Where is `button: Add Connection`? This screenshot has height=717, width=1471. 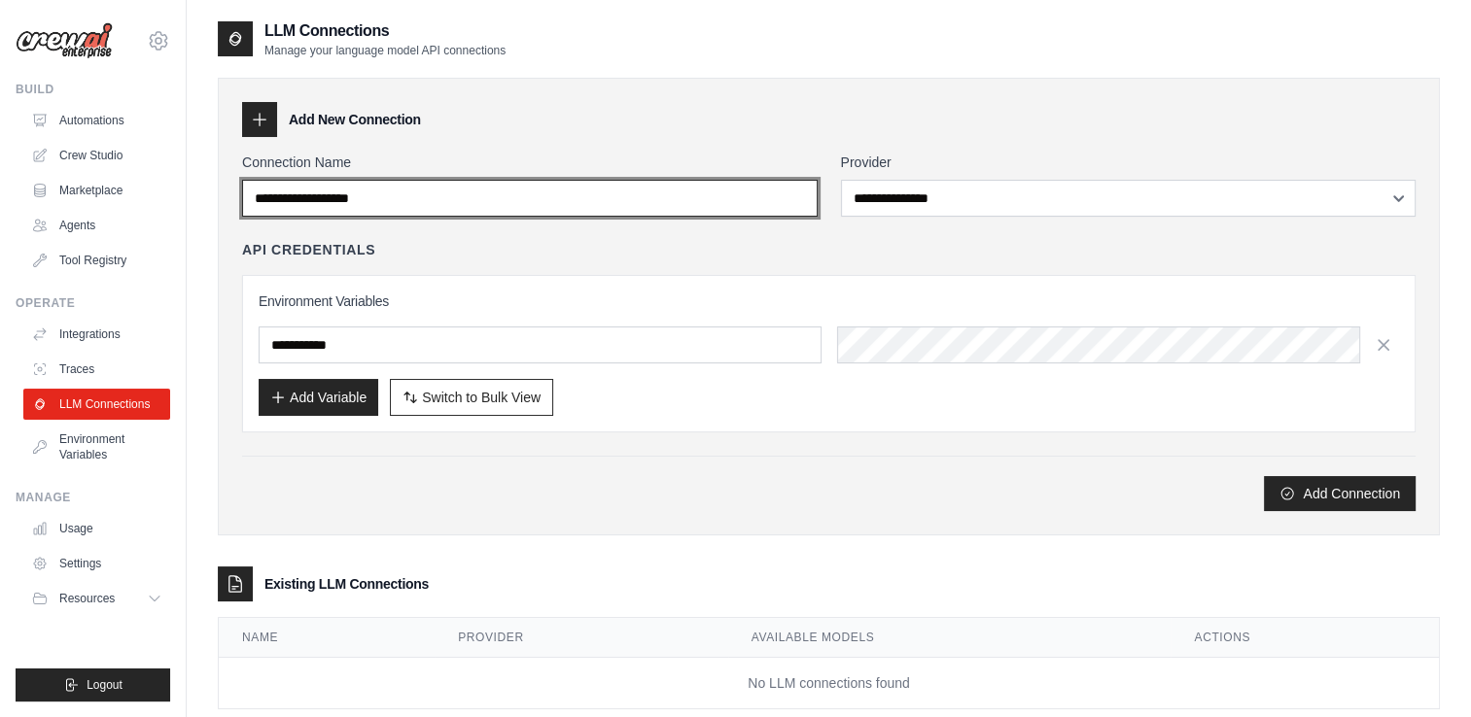
button: Add Connection is located at coordinates (1339, 494).